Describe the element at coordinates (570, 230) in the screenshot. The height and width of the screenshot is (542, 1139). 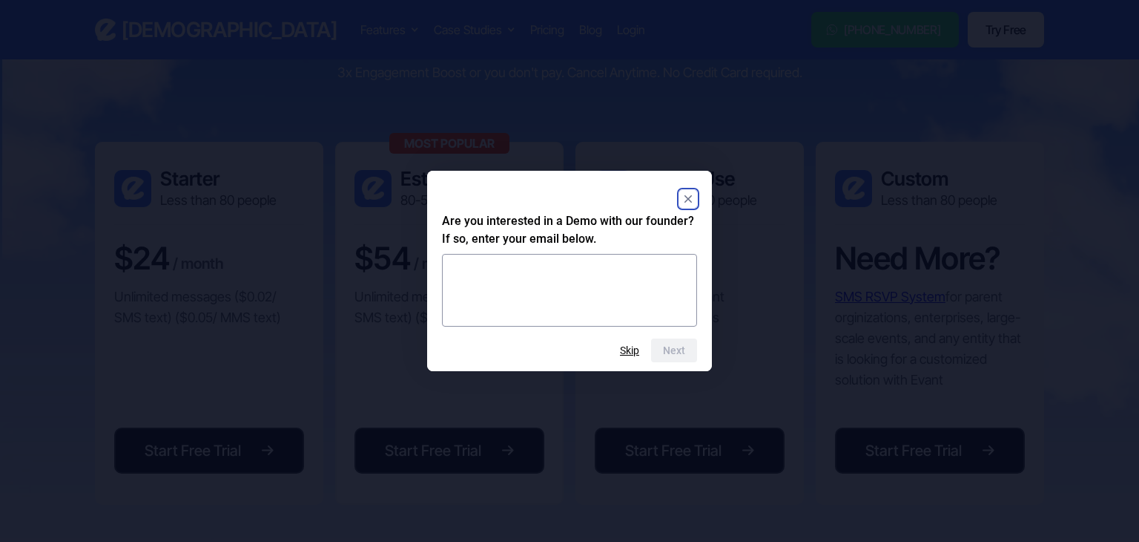
I see `h2: Are you interested in a Demo with our founder? If so, enter your email below.` at that location.